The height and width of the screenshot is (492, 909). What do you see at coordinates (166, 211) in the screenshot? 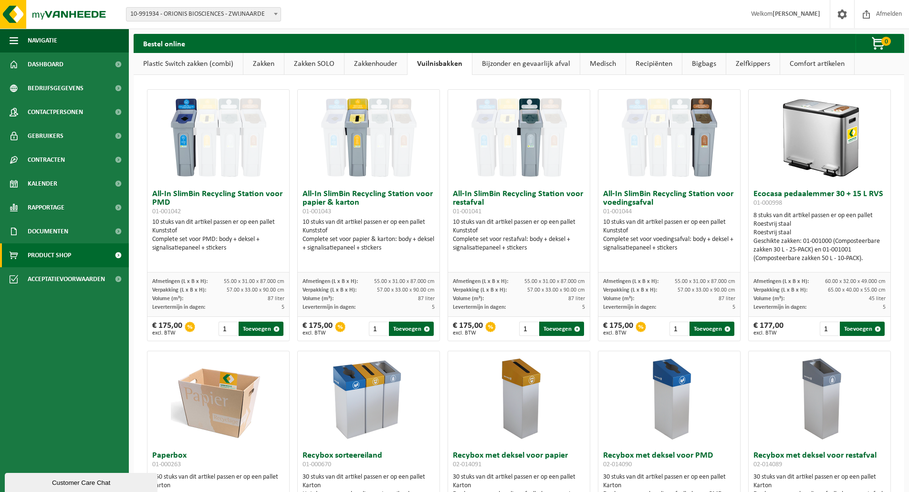
I see `span: 01-001042` at bounding box center [166, 211].